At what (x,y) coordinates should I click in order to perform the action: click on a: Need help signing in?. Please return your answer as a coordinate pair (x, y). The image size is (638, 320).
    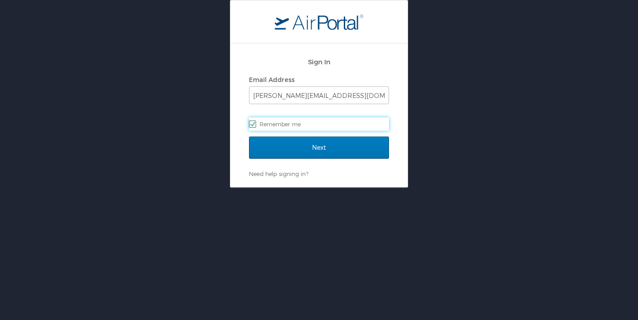
    Looking at the image, I should click on (279, 174).